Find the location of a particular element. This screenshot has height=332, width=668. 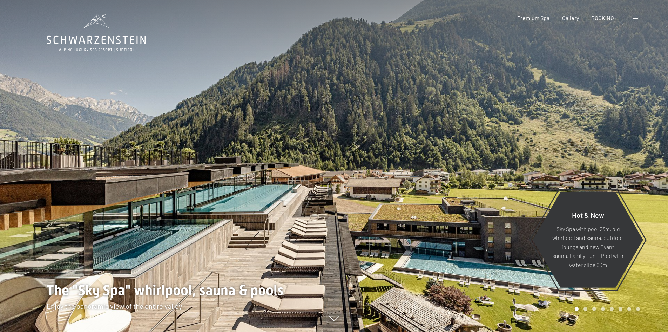

a: Gallery is located at coordinates (571, 18).